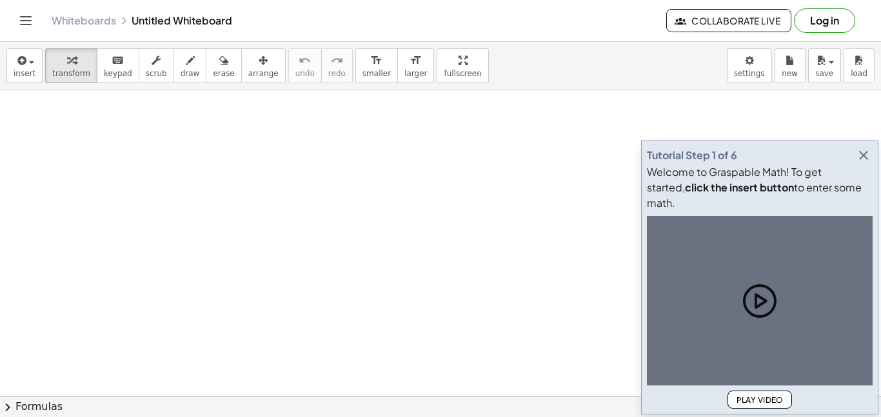  I want to click on span: transform, so click(71, 74).